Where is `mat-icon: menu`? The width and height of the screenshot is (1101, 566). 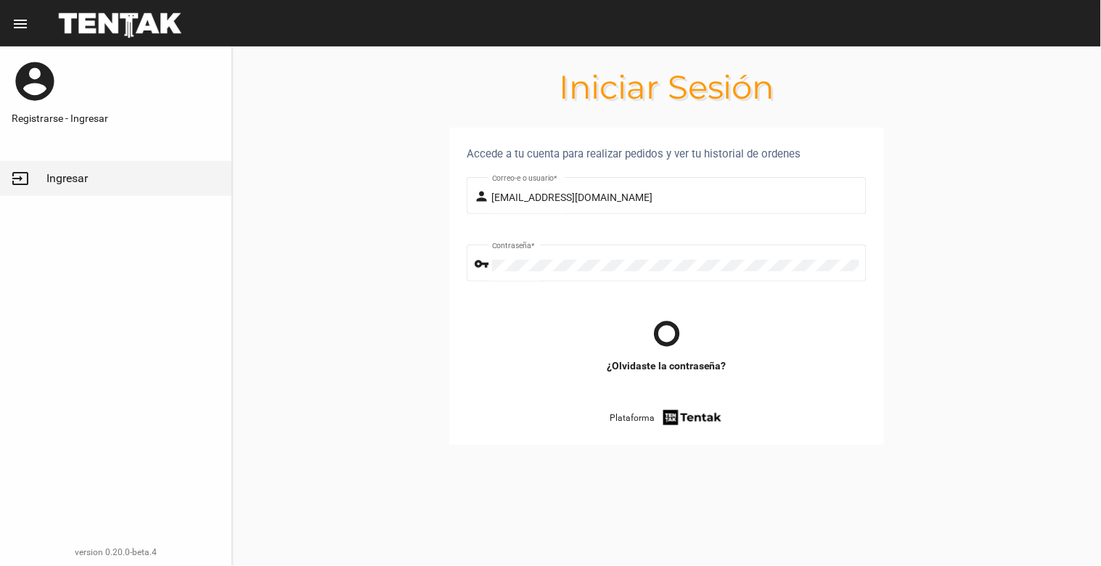
mat-icon: menu is located at coordinates (20, 24).